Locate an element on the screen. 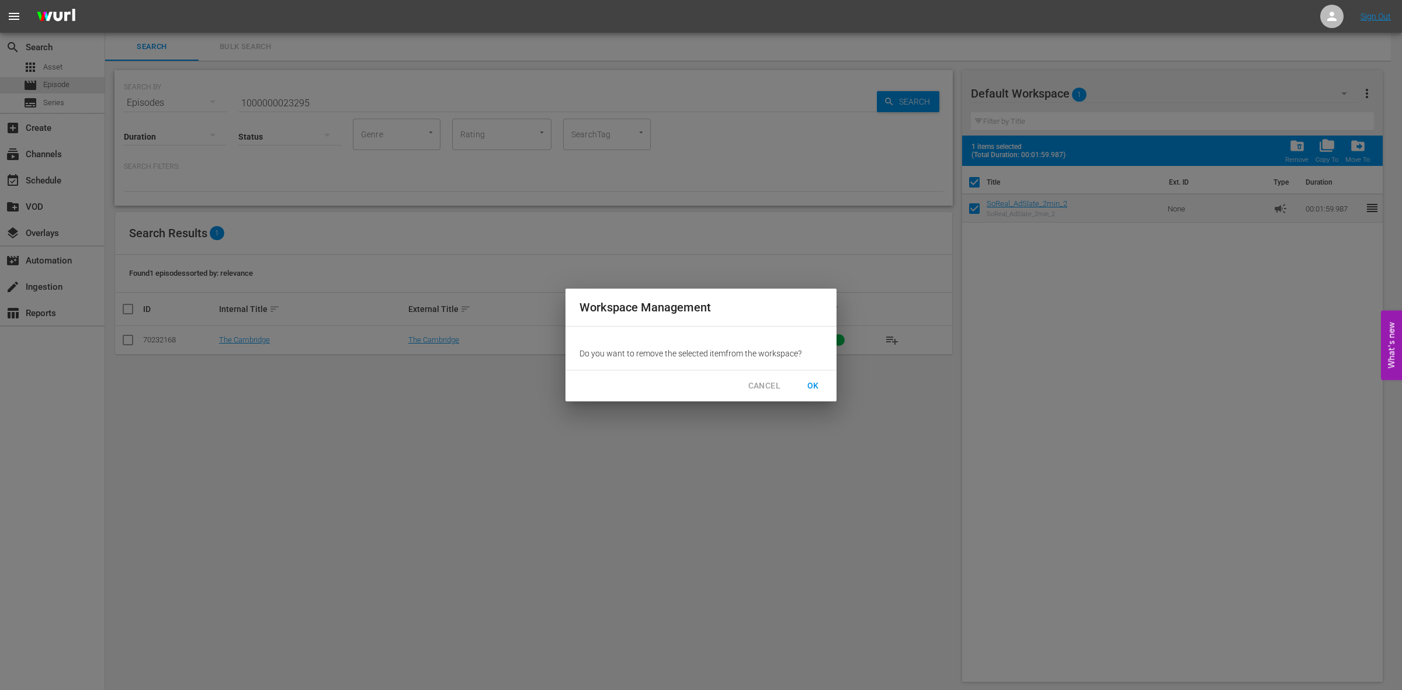 This screenshot has width=1402, height=690. img: ans4CAIJ8jUAAAAAAAAAAAAAAAAAAAAAAAAgQb4GAAAAAAAAAAAAAAAAAAAAAAAAJMjXAAAAAAAAAAAAAAAAAAAAAAAAgAT5G... is located at coordinates (56, 16).